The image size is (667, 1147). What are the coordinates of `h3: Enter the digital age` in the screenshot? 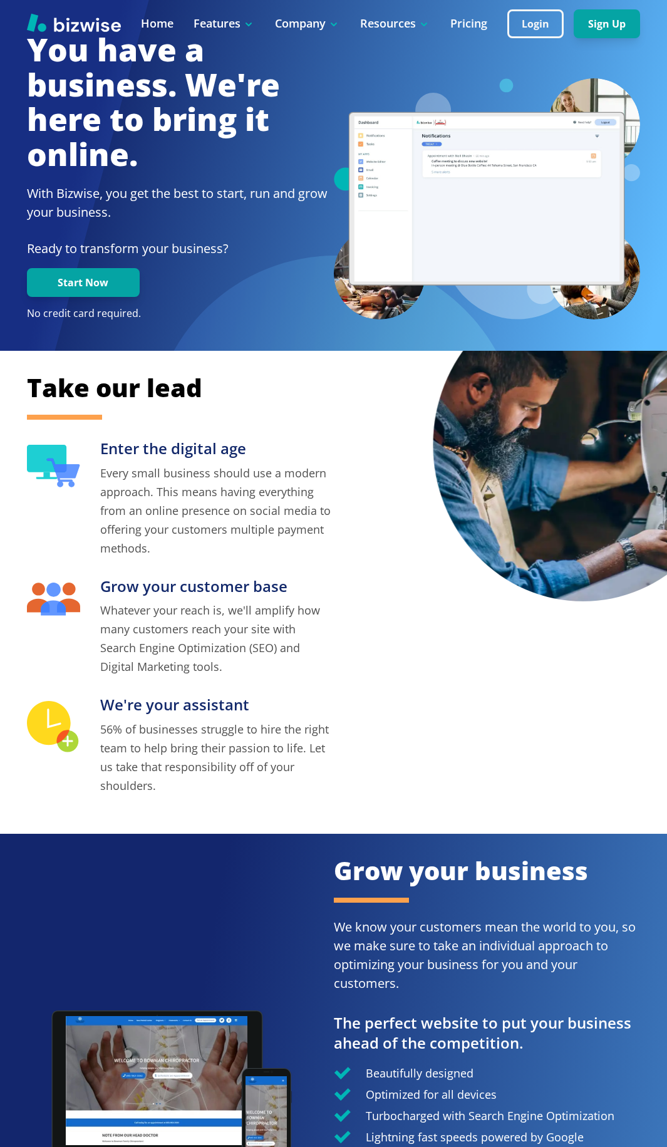 It's located at (217, 449).